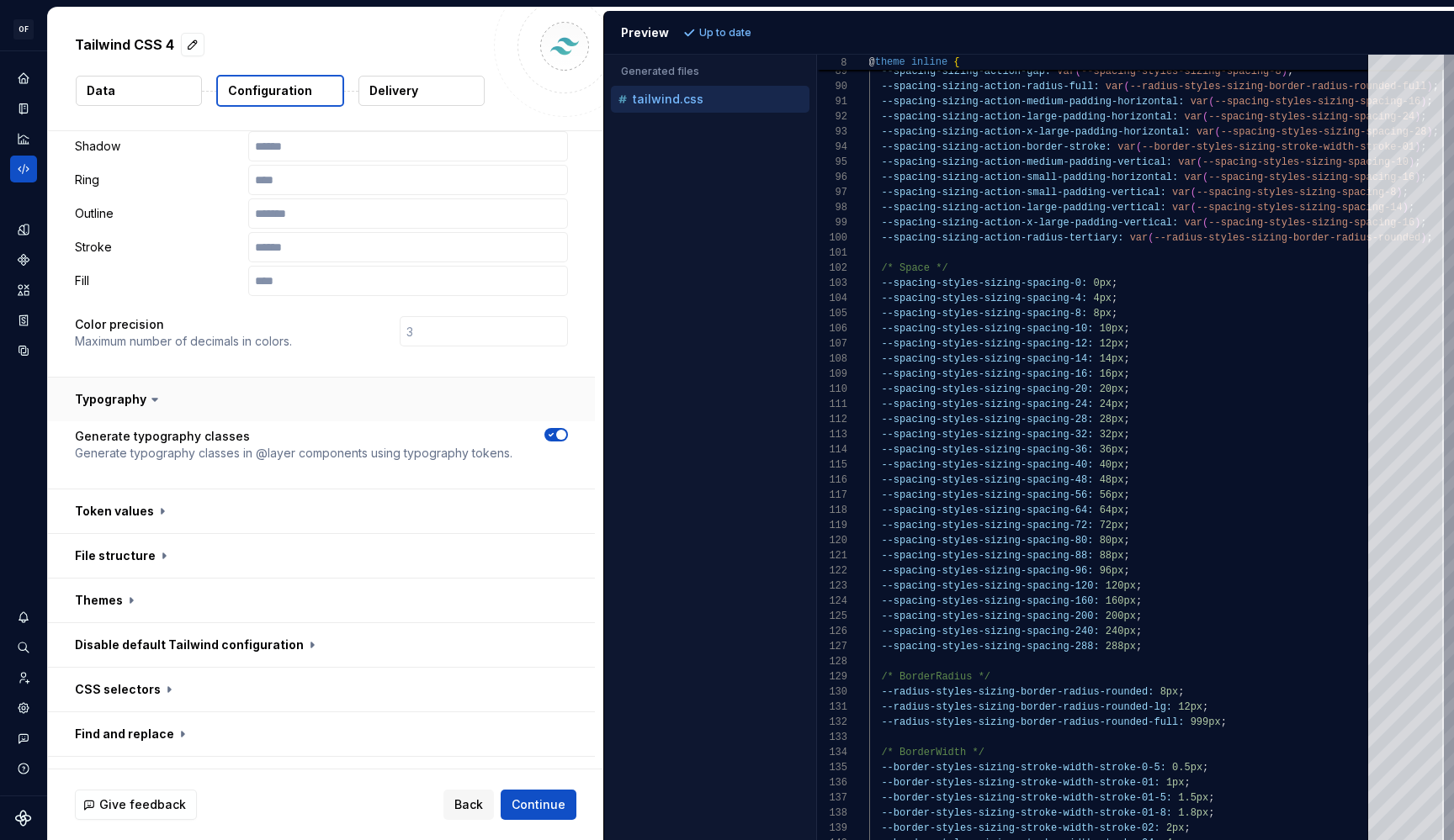 The height and width of the screenshot is (840, 1454). Describe the element at coordinates (832, 798) in the screenshot. I see `div: 137` at that location.